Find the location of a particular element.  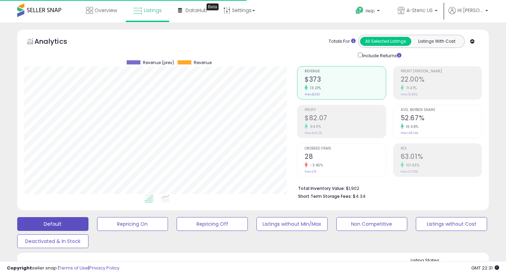

small: 101.63% is located at coordinates (412, 165).